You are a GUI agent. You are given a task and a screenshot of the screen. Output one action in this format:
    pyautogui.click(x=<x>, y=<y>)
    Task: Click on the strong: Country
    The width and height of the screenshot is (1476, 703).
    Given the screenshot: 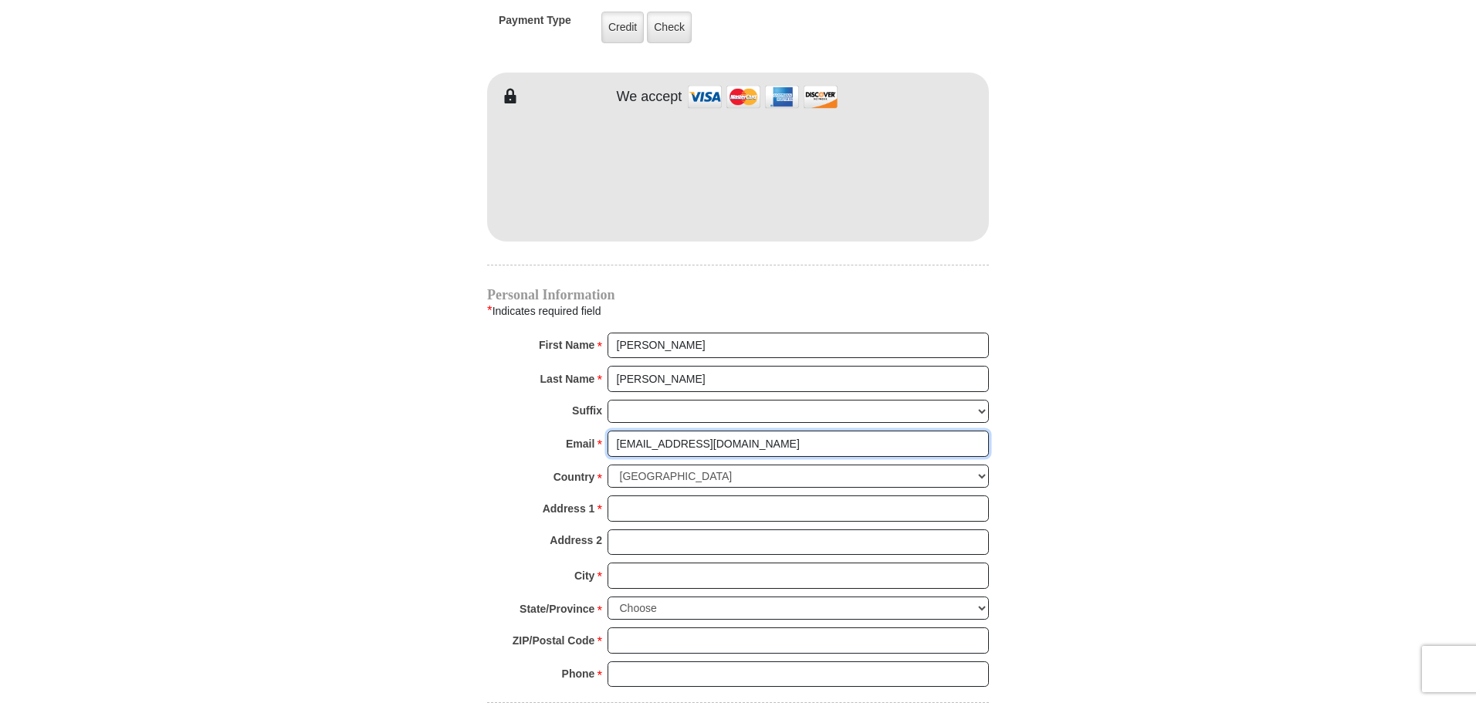 What is the action you would take?
    pyautogui.click(x=574, y=477)
    